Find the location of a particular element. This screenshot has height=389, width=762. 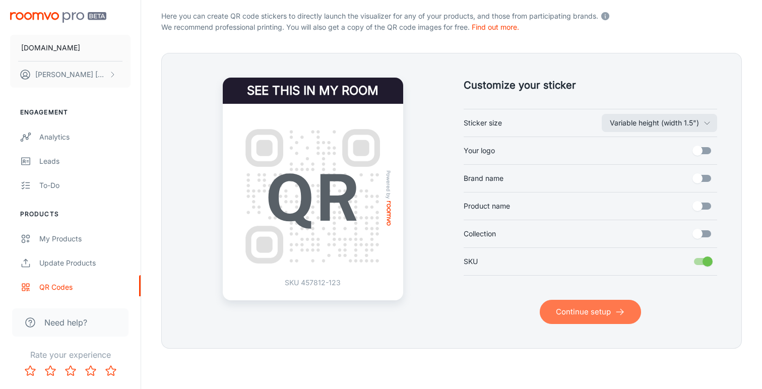

span: Your logo is located at coordinates (479, 151).